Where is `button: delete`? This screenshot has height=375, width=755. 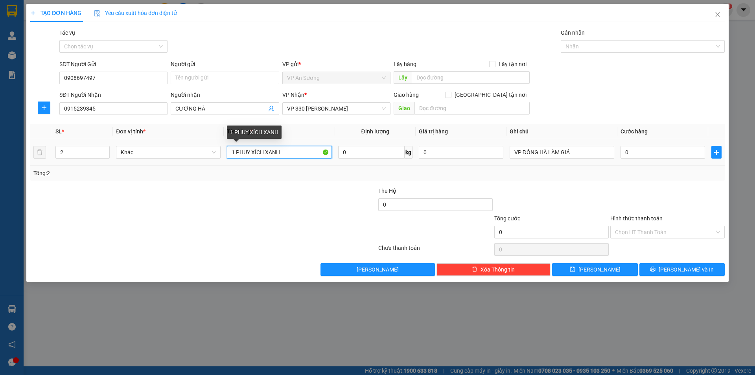 button: delete is located at coordinates (40, 152).